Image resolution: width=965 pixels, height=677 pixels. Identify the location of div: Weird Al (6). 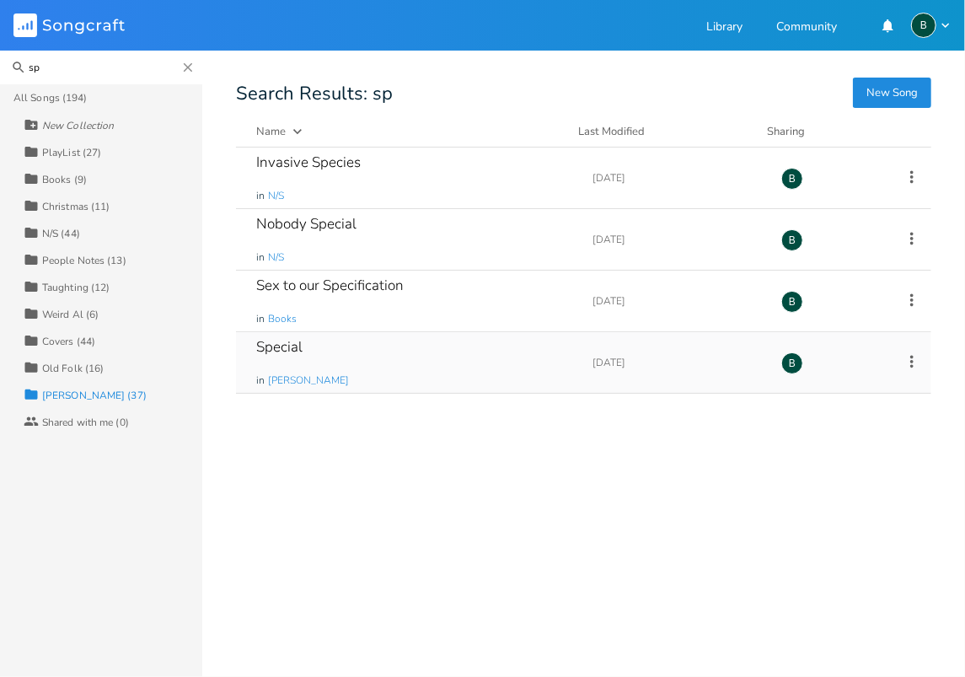
(70, 314).